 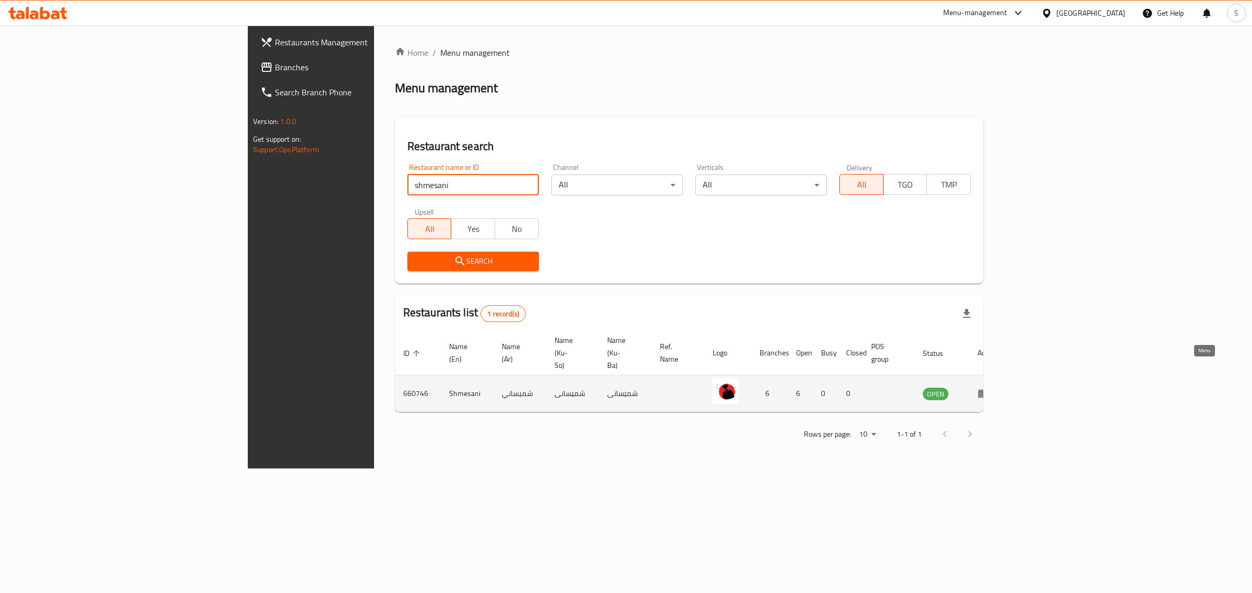 I want to click on th: Action, so click(x=987, y=353).